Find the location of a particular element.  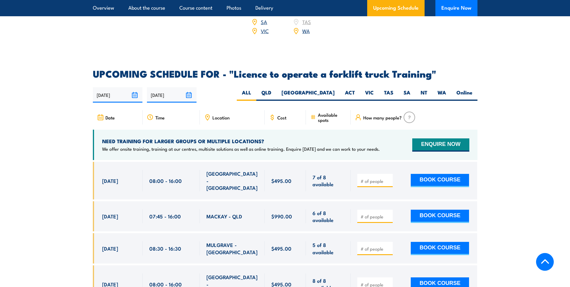

span: Date is located at coordinates (110, 117).